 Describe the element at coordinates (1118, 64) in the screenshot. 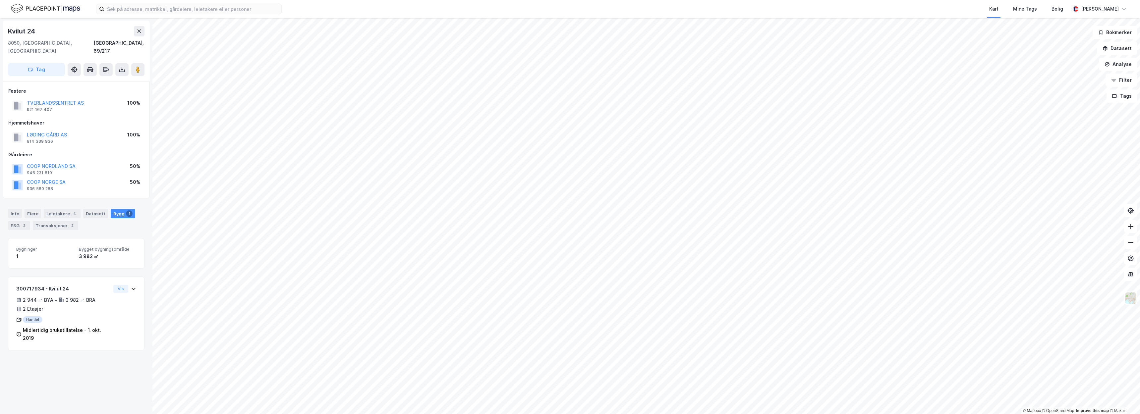

I see `button: Analyse` at that location.